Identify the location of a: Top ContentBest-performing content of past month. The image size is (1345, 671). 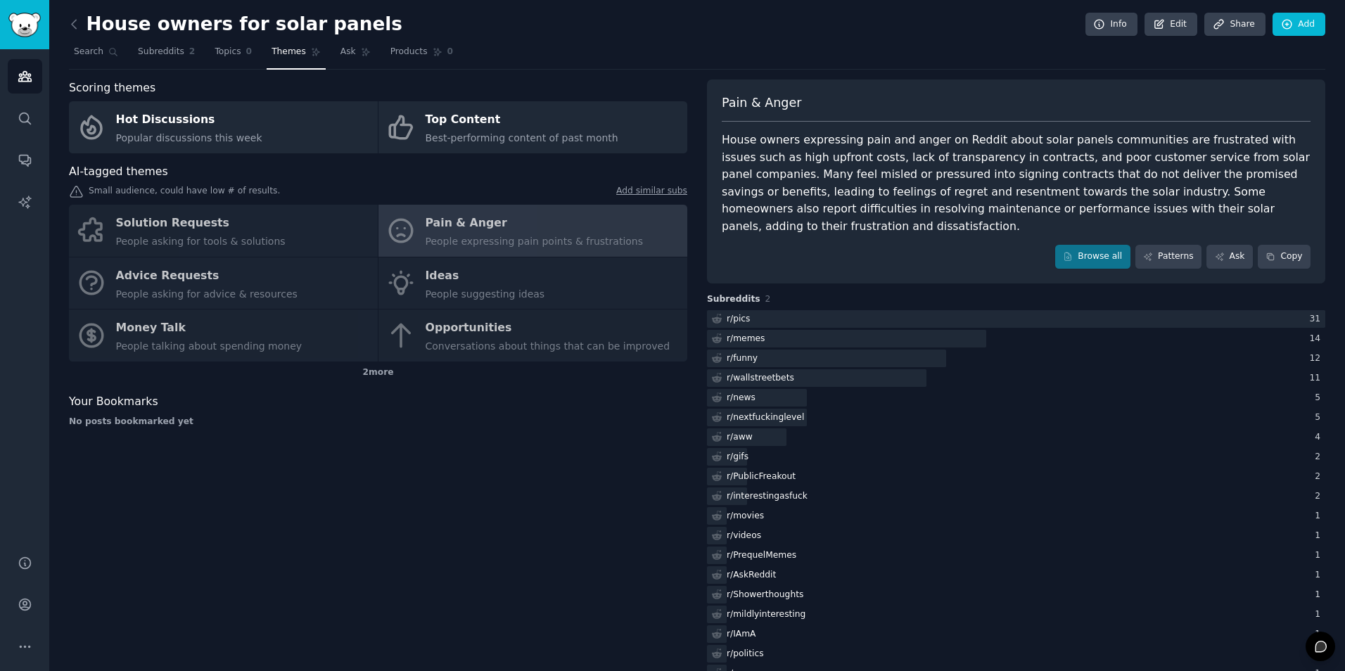
(532, 127).